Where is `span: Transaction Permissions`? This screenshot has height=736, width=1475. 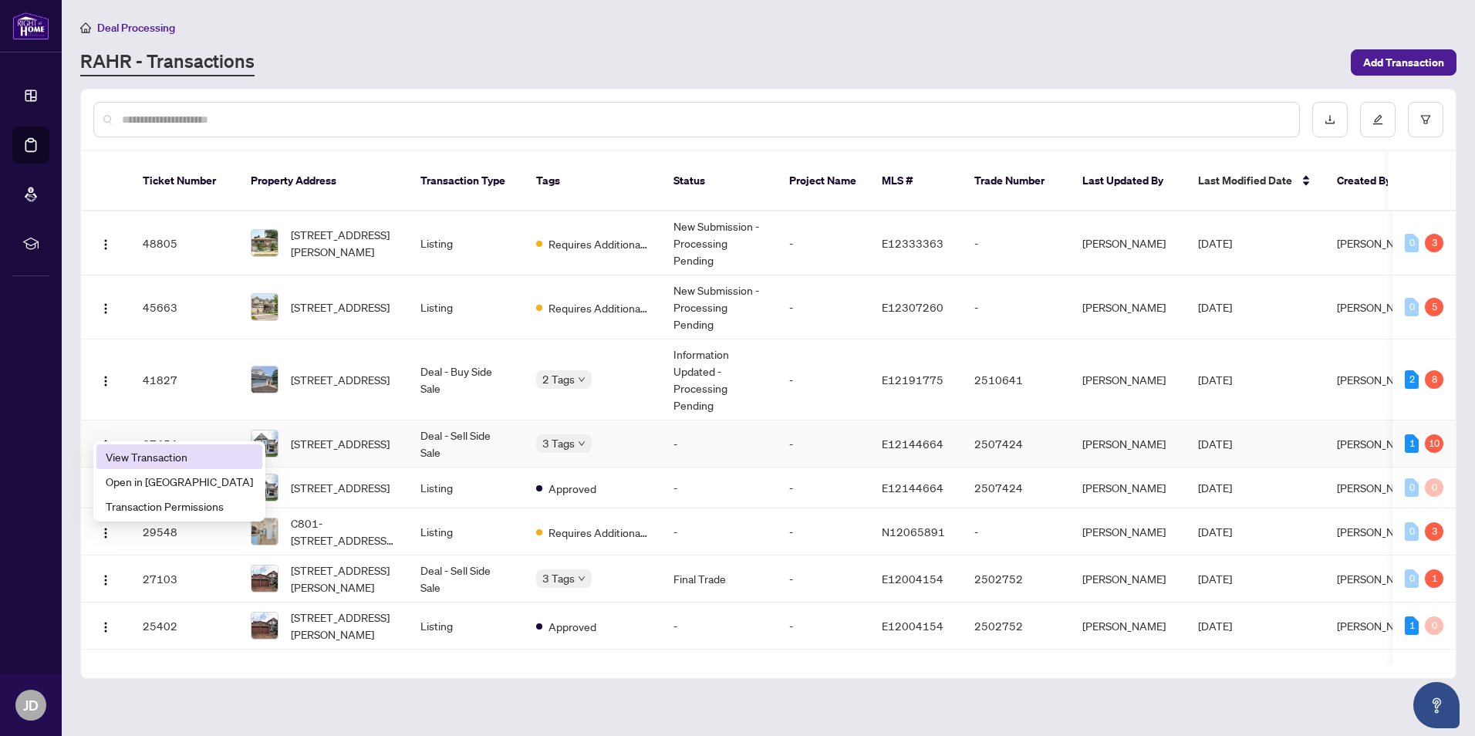 span: Transaction Permissions is located at coordinates (179, 506).